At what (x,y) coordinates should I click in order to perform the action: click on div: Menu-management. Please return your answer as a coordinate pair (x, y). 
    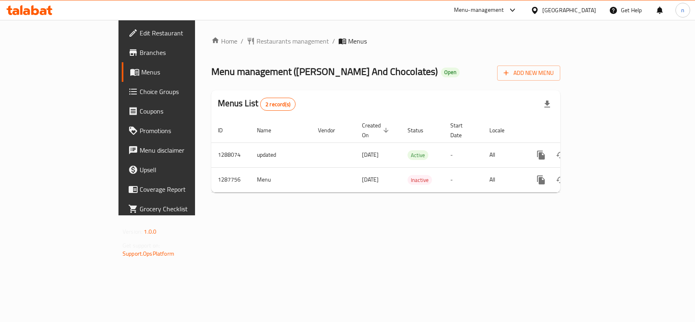
    Looking at the image, I should click on (479, 10).